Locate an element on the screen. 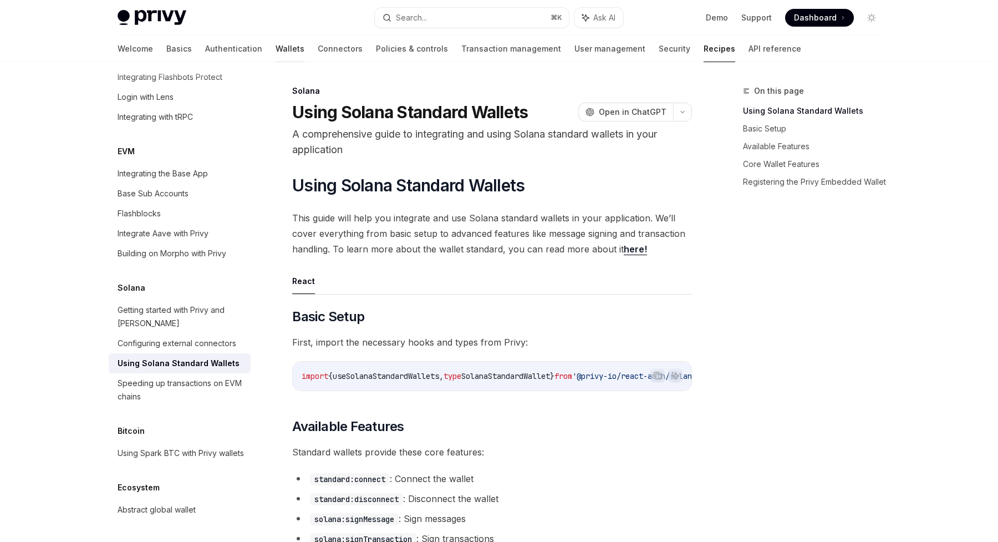  a: Authentication is located at coordinates (233, 49).